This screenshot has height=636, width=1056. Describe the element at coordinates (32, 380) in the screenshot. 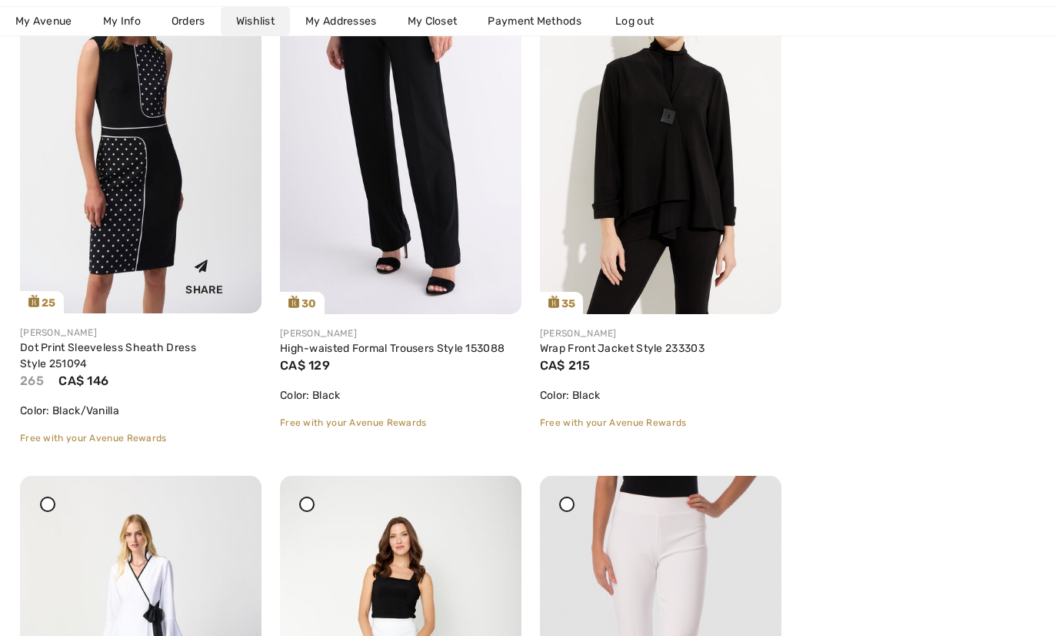

I see `span: 265` at that location.